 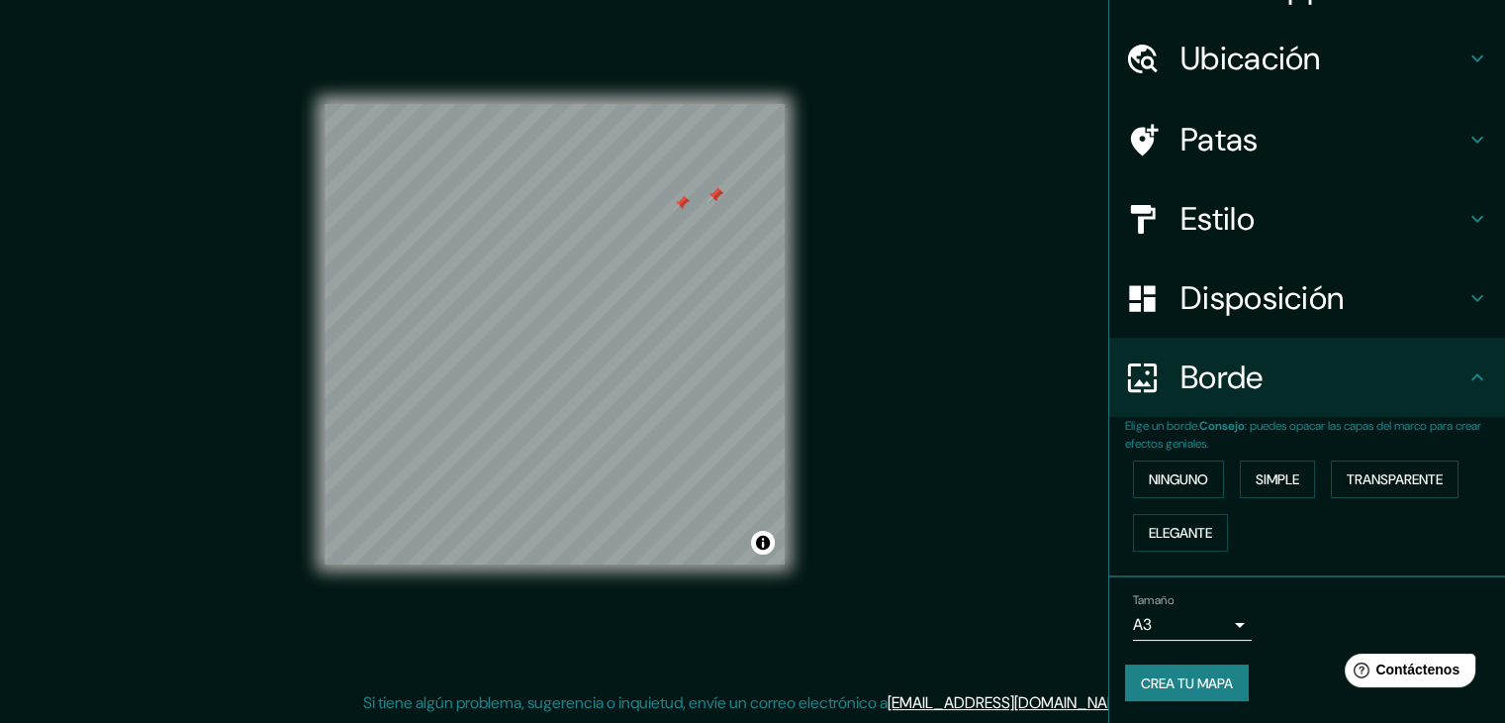 I want to click on font: Ninguno, so click(x=1179, y=479).